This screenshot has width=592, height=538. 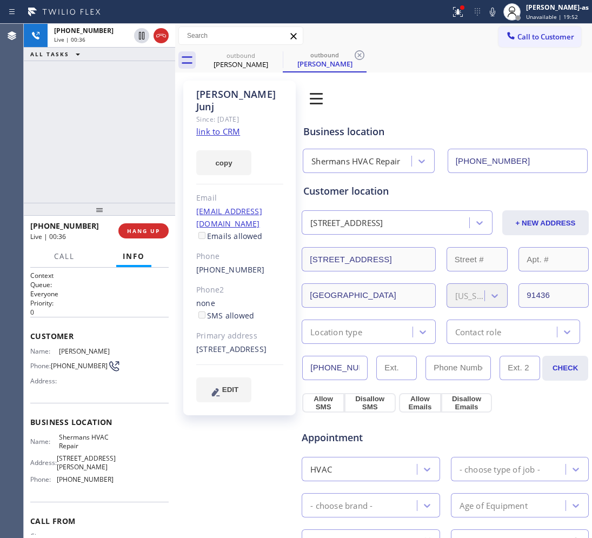 I want to click on div: none, so click(x=239, y=310).